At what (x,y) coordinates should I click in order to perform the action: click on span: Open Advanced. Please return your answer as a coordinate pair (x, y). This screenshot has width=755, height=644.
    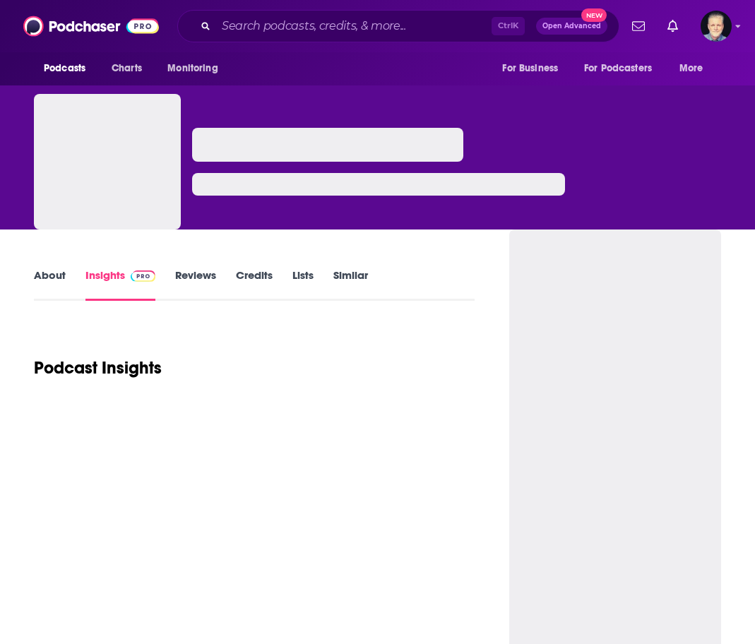
    Looking at the image, I should click on (572, 26).